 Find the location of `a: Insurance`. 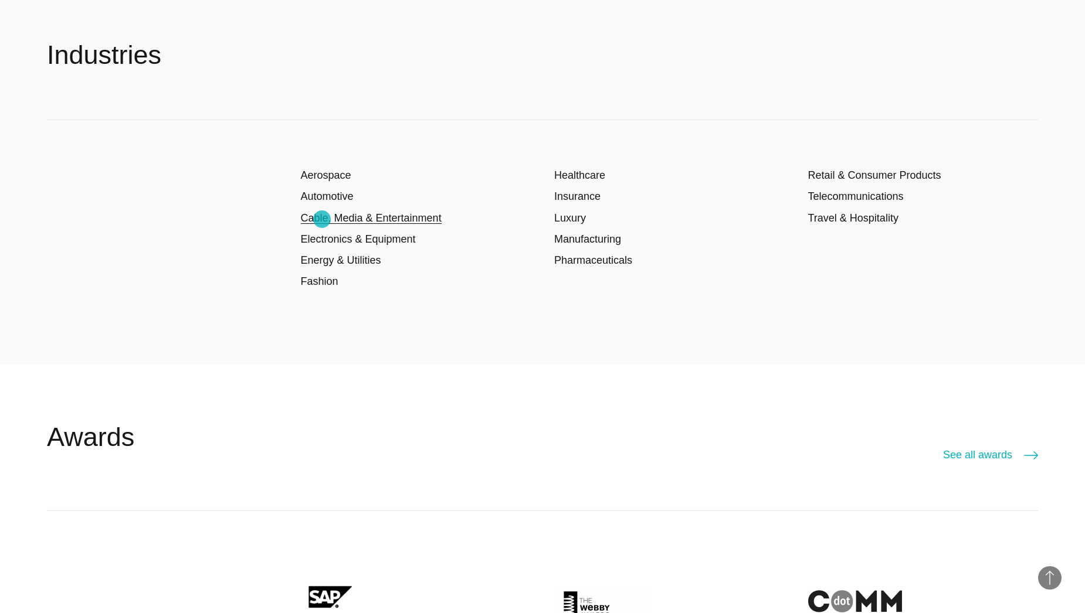

a: Insurance is located at coordinates (577, 196).